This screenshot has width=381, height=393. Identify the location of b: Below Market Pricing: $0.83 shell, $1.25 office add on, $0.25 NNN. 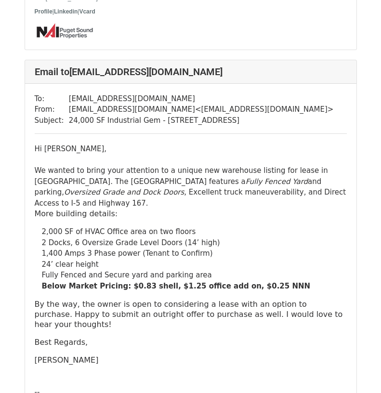
(176, 286).